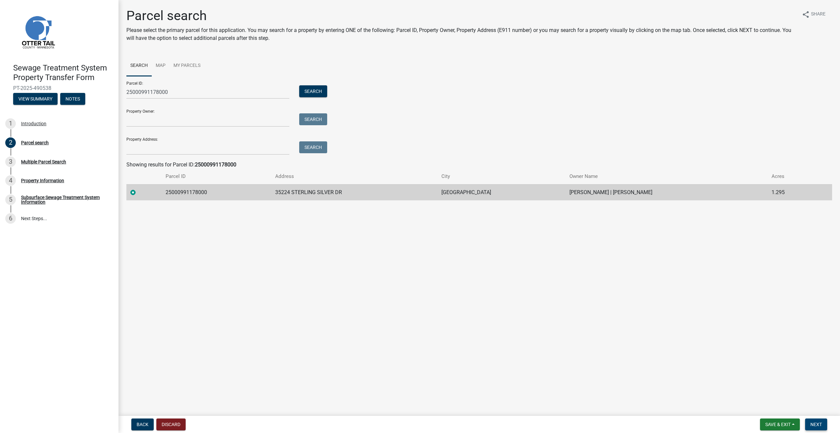 The width and height of the screenshot is (840, 433). What do you see at coordinates (462, 34) in the screenshot?
I see `p: Please select the primary parcel for this application. You may search for a property by entering ...` at bounding box center [462, 34].